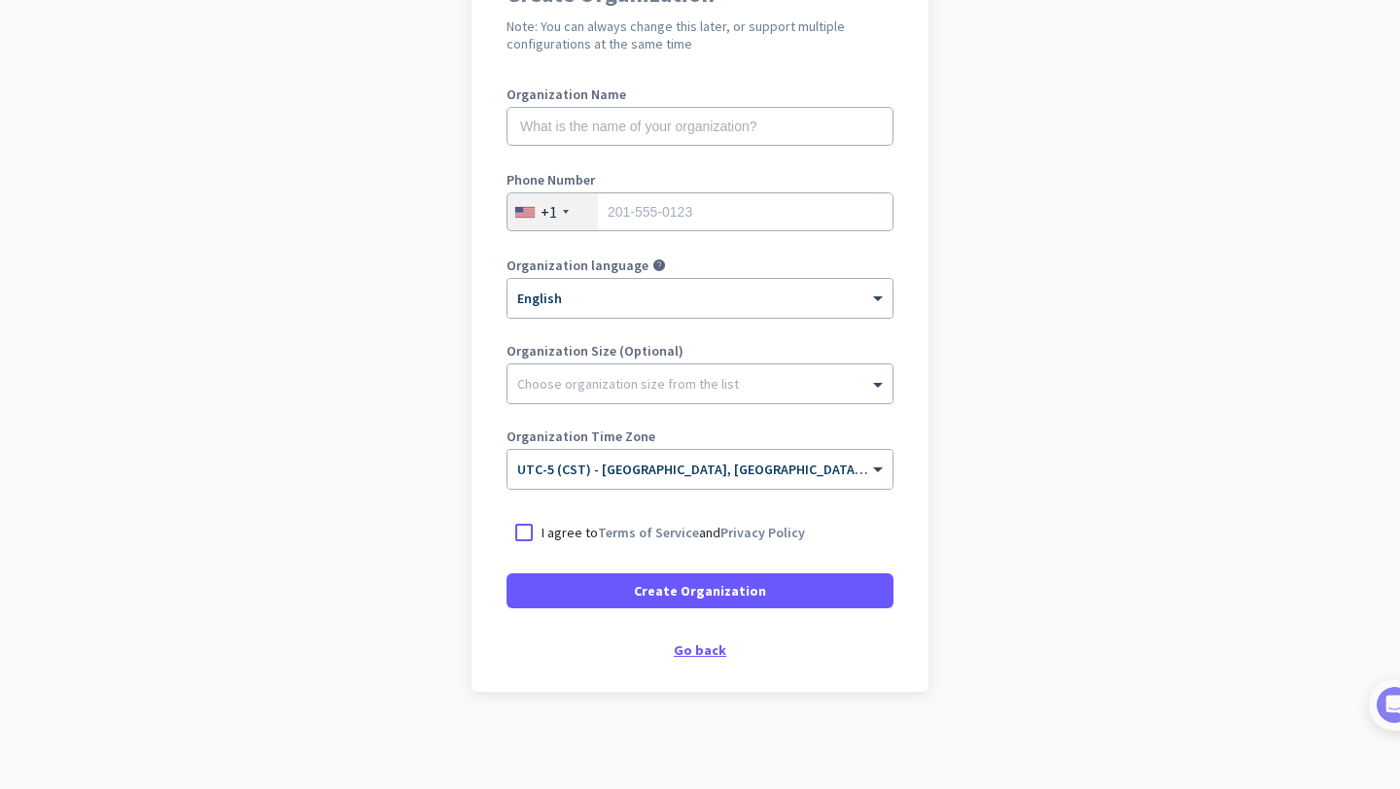 The image size is (1400, 789). I want to click on a: Privacy Policy, so click(762, 533).